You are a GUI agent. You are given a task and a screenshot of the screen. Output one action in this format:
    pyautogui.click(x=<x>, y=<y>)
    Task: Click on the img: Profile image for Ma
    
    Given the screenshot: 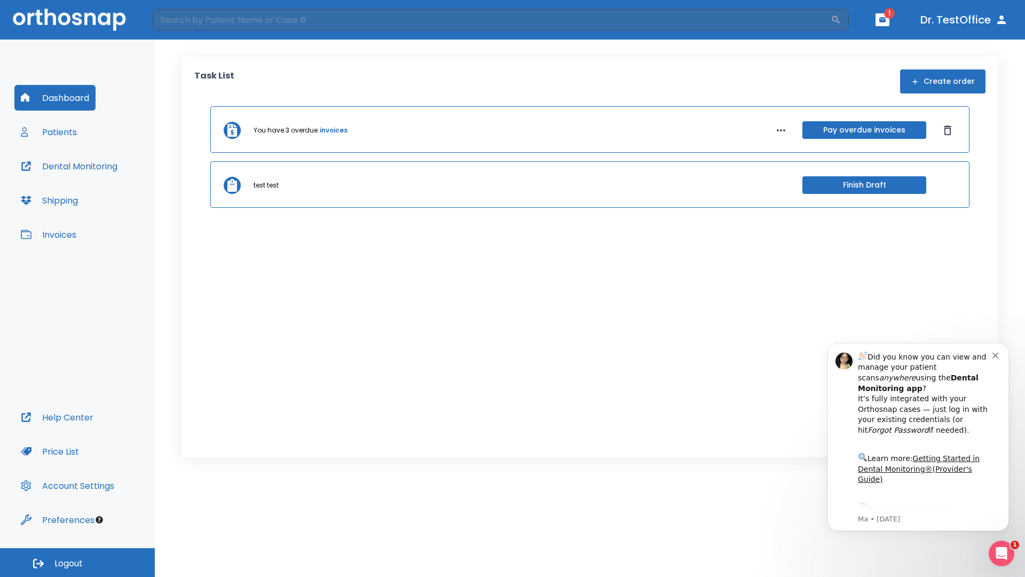 What is the action you would take?
    pyautogui.click(x=33, y=32)
    